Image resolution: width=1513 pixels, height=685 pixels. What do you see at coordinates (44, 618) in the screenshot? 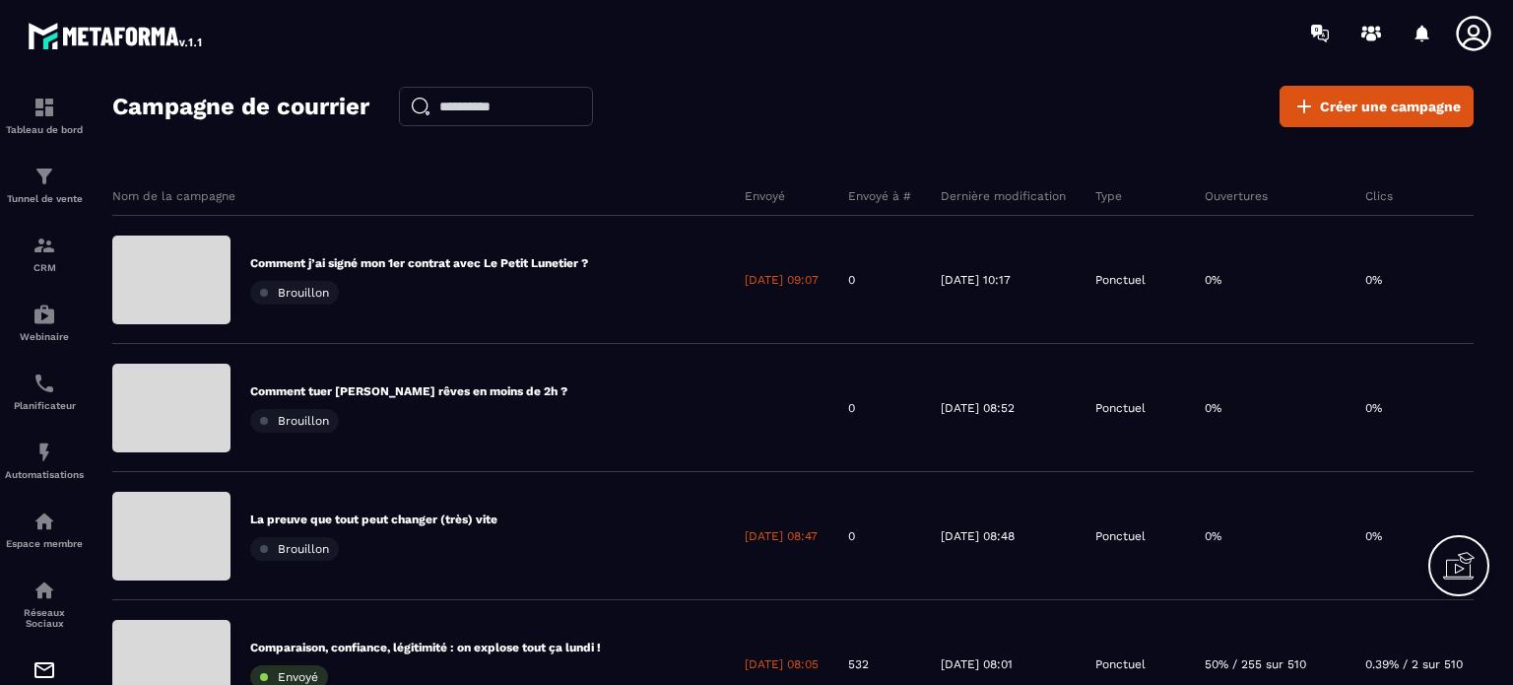
I see `p: Réseaux Sociaux` at bounding box center [44, 618].